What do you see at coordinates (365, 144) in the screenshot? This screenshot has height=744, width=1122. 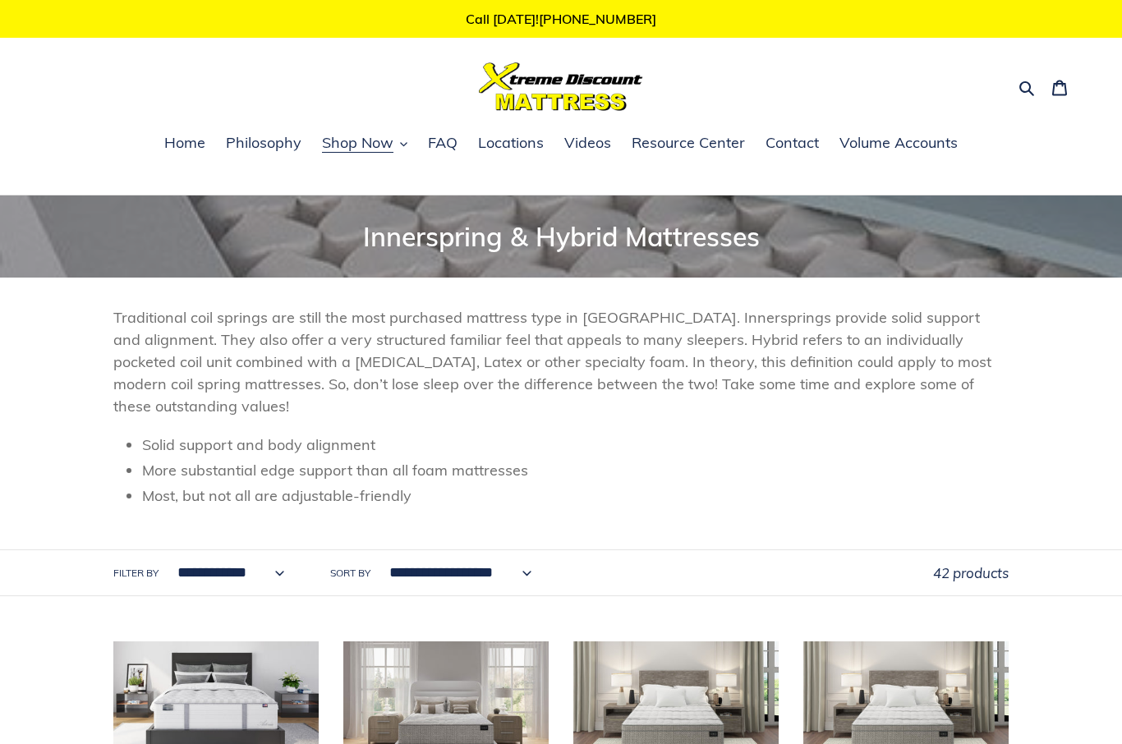 I see `button: Shop Now` at bounding box center [365, 144].